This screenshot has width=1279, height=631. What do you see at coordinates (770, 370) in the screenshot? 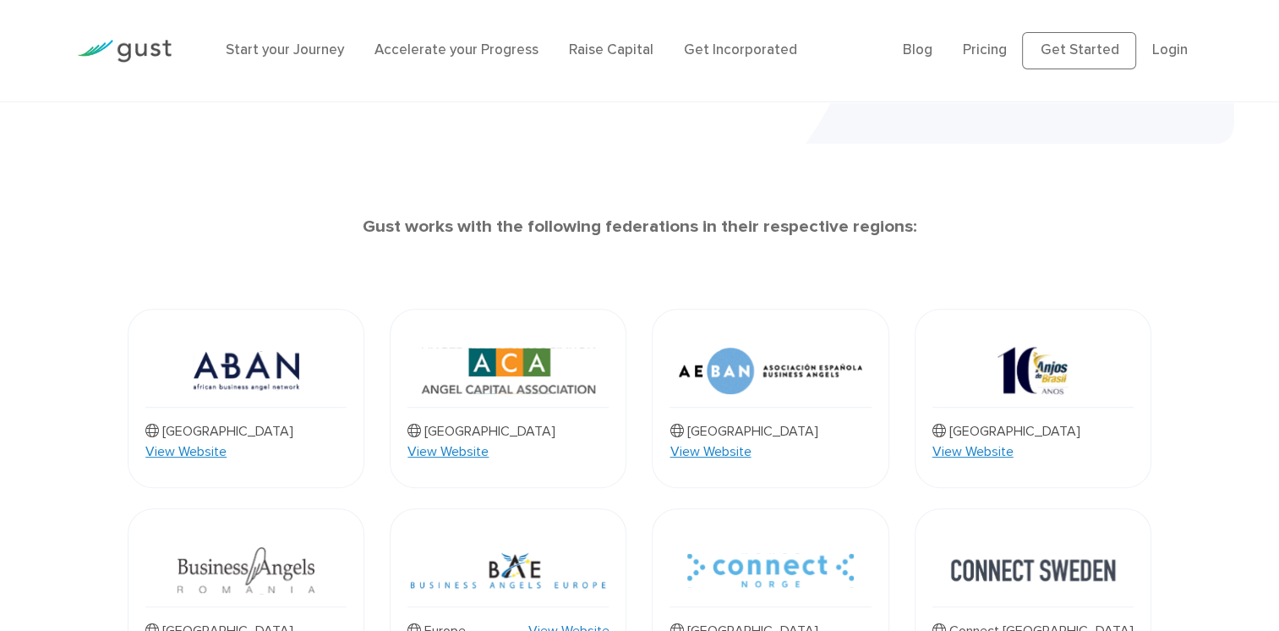
I see `img: Aeban` at bounding box center [770, 370].